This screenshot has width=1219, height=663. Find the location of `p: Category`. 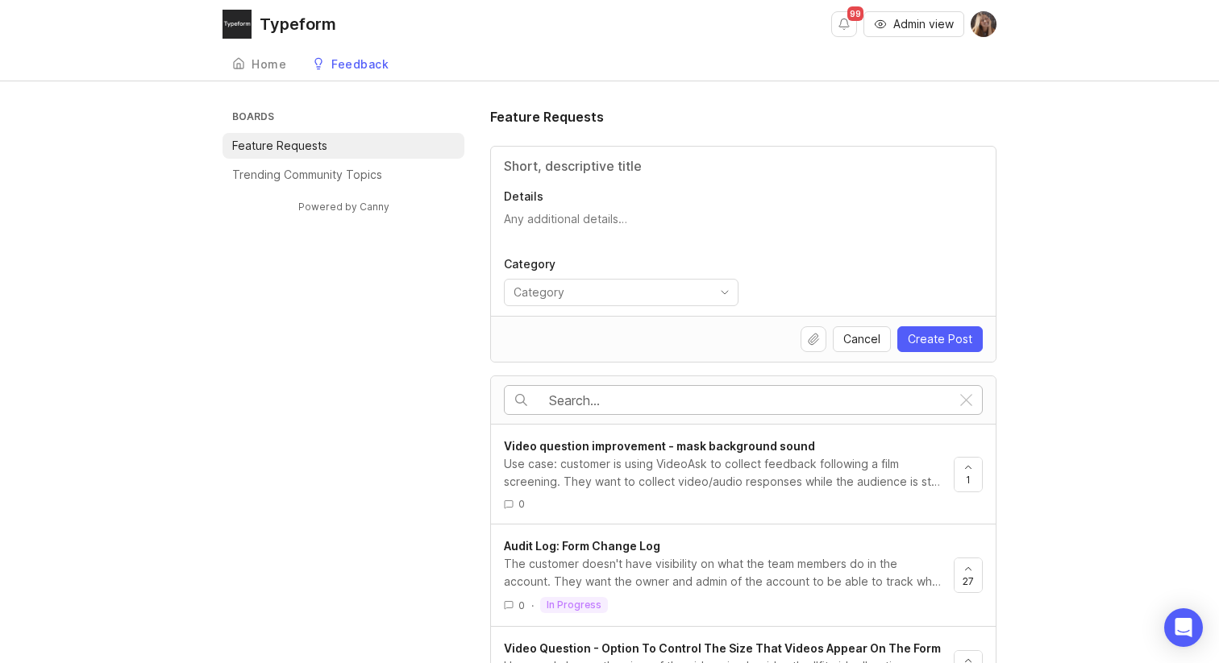

p: Category is located at coordinates (621, 264).